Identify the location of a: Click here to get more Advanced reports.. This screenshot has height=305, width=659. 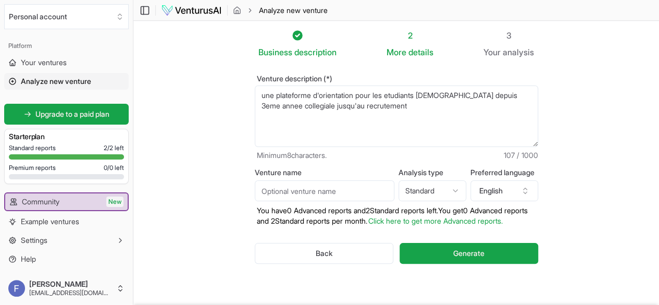
(436, 220).